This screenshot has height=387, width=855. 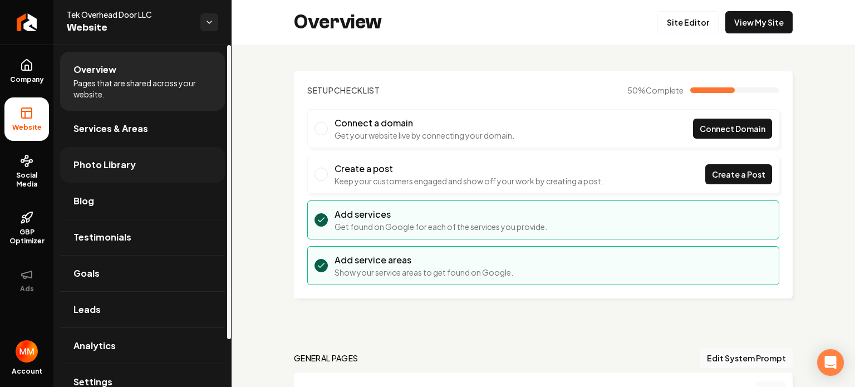 I want to click on a: GBP Optimizer, so click(x=27, y=228).